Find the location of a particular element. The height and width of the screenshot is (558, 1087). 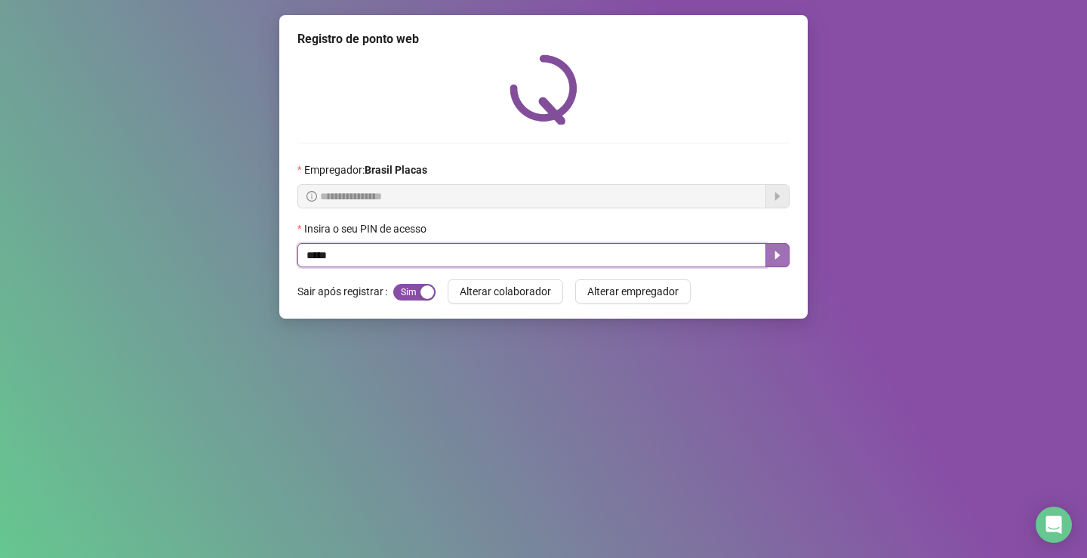

span: Alterar empregador is located at coordinates (632, 291).